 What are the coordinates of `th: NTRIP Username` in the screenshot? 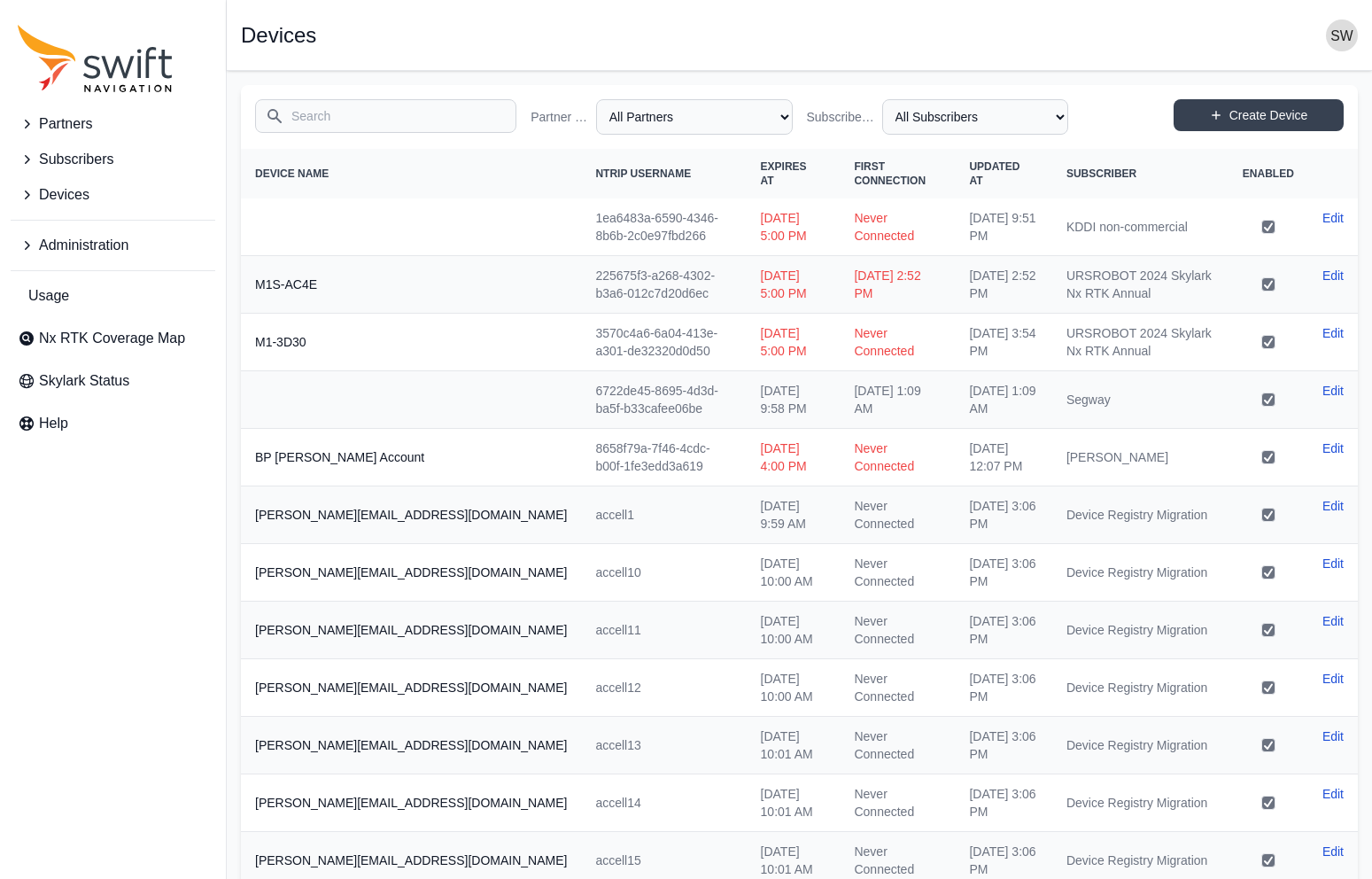 It's located at (663, 174).